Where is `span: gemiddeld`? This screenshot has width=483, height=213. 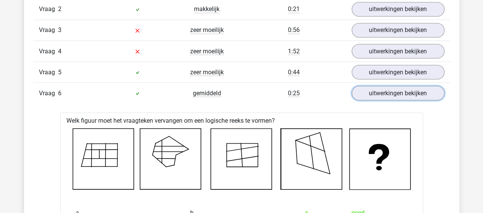
span: gemiddeld is located at coordinates (207, 93).